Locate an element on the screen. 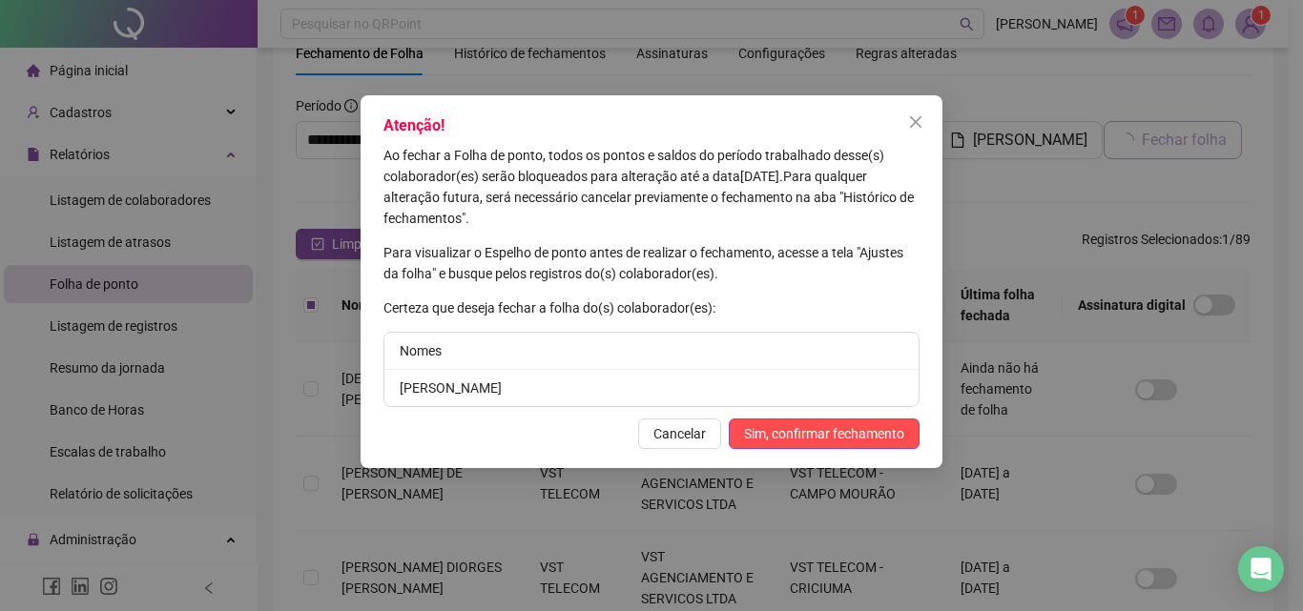 The height and width of the screenshot is (611, 1303). span: close is located at coordinates (916, 122).